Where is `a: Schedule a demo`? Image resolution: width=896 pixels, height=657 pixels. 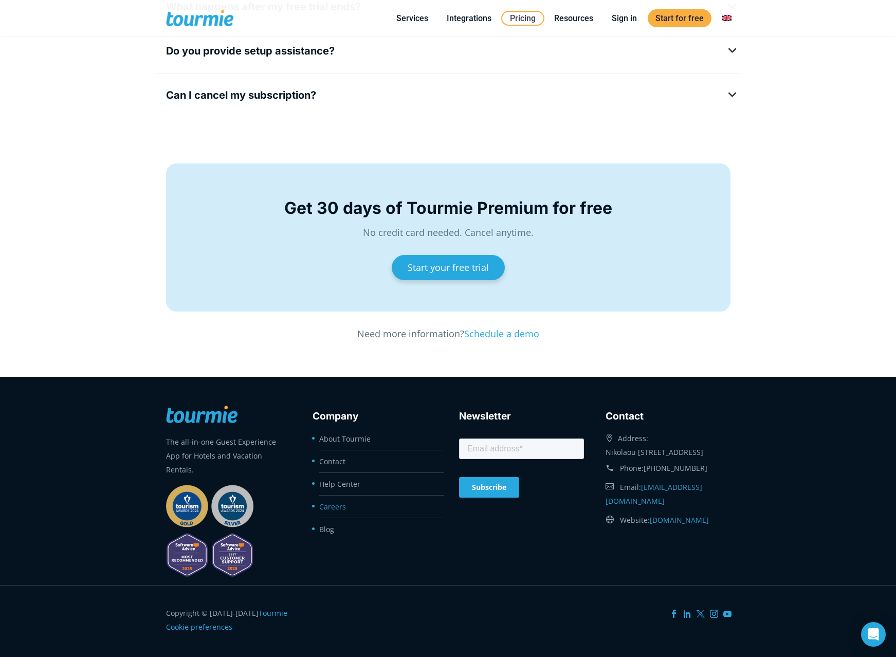 a: Schedule a demo is located at coordinates (502, 334).